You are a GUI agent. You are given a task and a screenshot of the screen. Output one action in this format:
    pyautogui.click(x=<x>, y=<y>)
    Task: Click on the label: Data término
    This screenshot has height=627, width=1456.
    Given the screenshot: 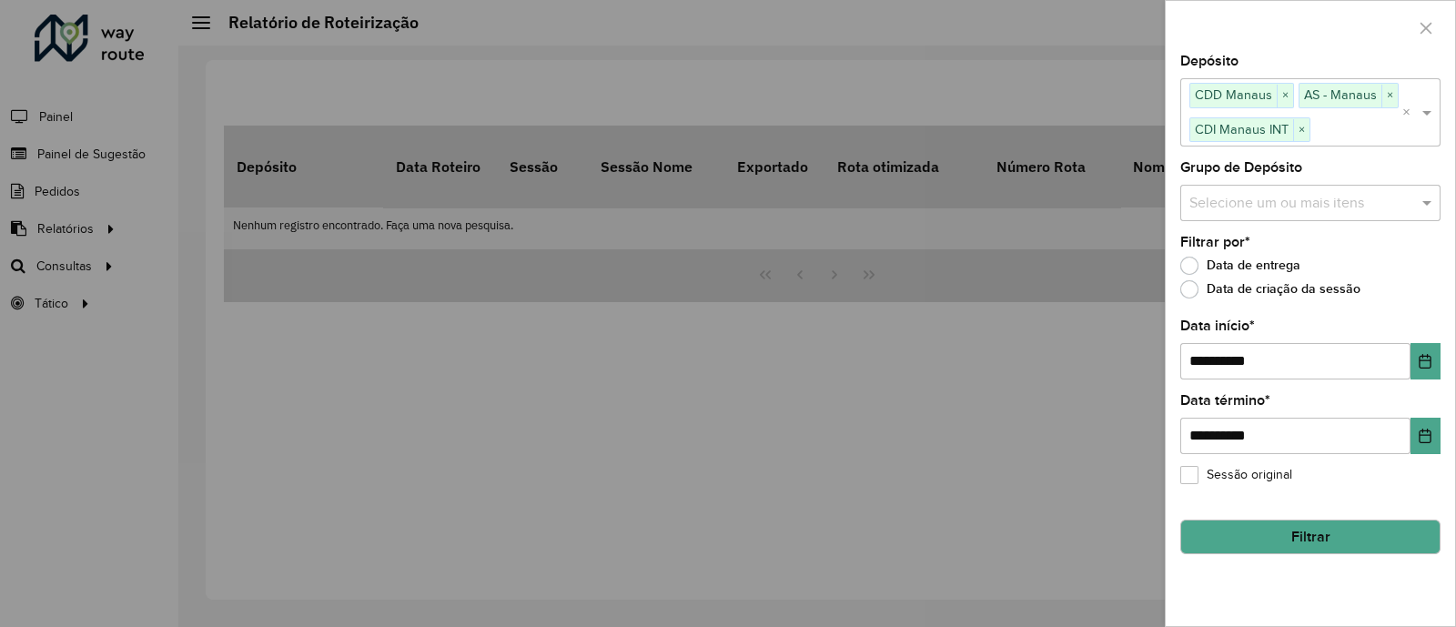 What is the action you would take?
    pyautogui.click(x=1225, y=400)
    